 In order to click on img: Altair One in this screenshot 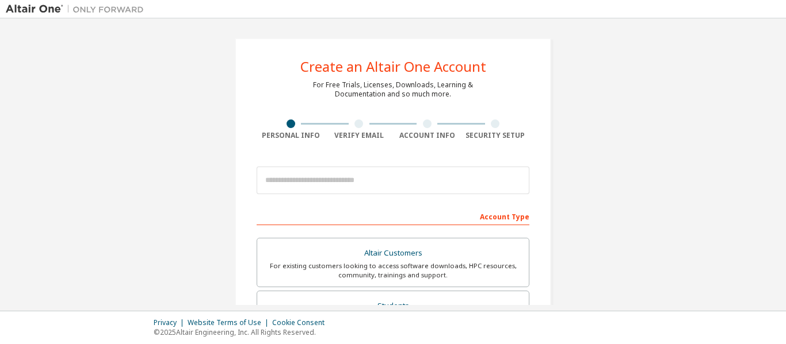, I will do `click(78, 9)`.